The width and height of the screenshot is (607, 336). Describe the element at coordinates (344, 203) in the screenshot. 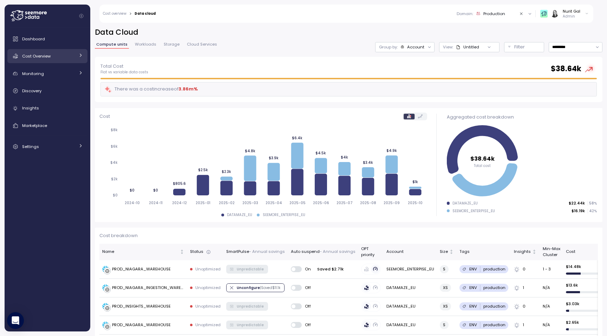

I see `tspan: 2025-07` at that location.